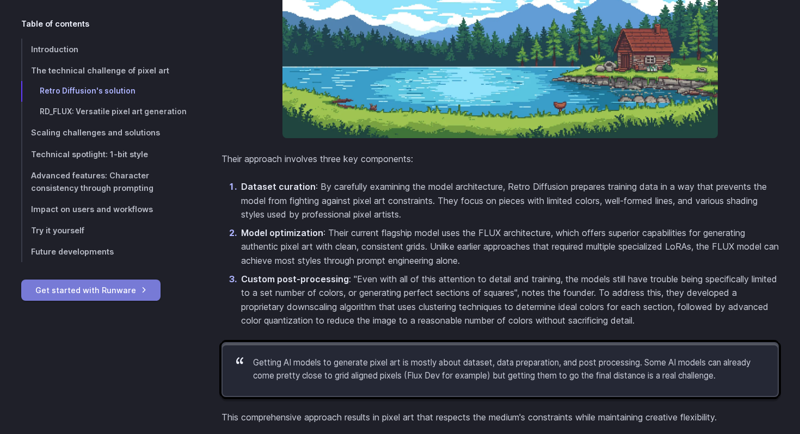 The image size is (800, 434). What do you see at coordinates (88, 91) in the screenshot?
I see `span: Retro Diffusion's solution` at bounding box center [88, 91].